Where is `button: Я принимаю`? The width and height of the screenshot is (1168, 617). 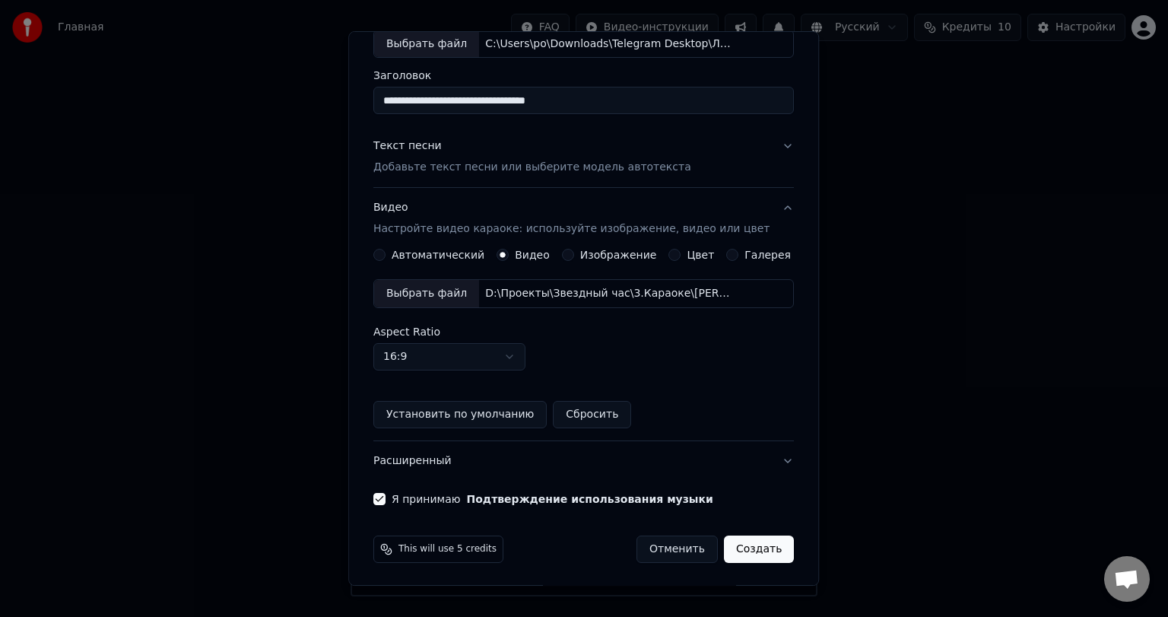 button: Я принимаю is located at coordinates (590, 499).